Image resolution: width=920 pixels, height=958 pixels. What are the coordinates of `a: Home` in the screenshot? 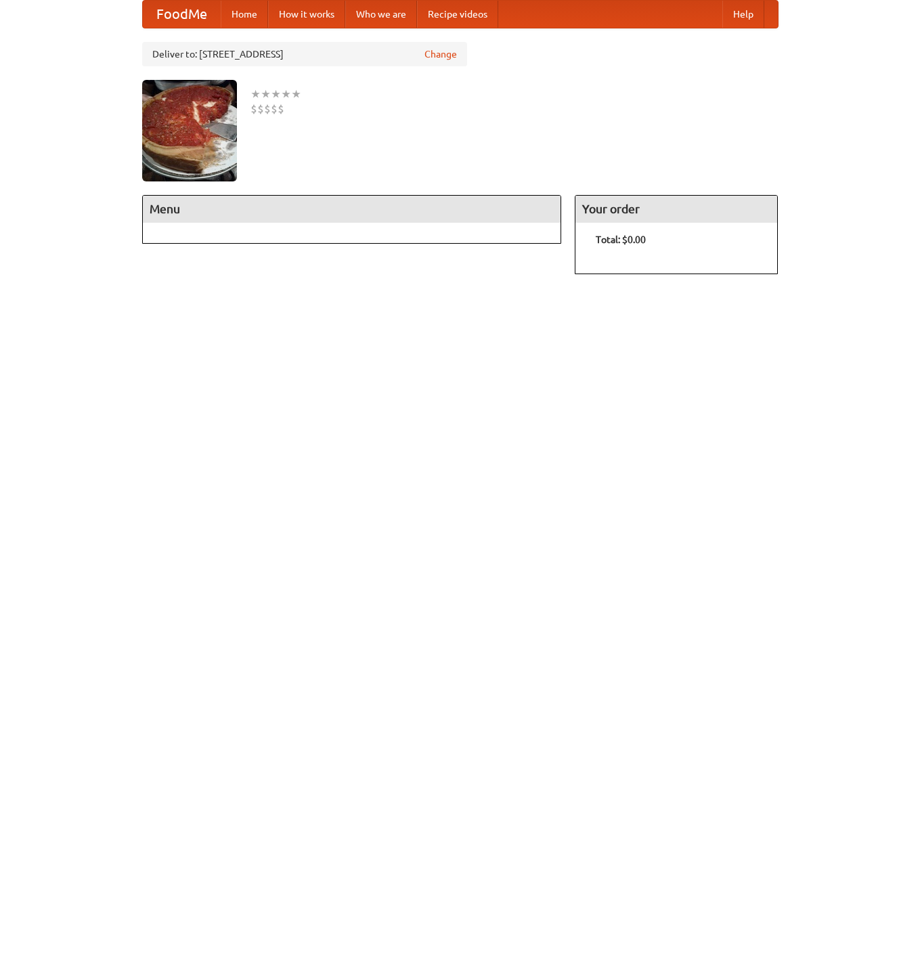 It's located at (244, 14).